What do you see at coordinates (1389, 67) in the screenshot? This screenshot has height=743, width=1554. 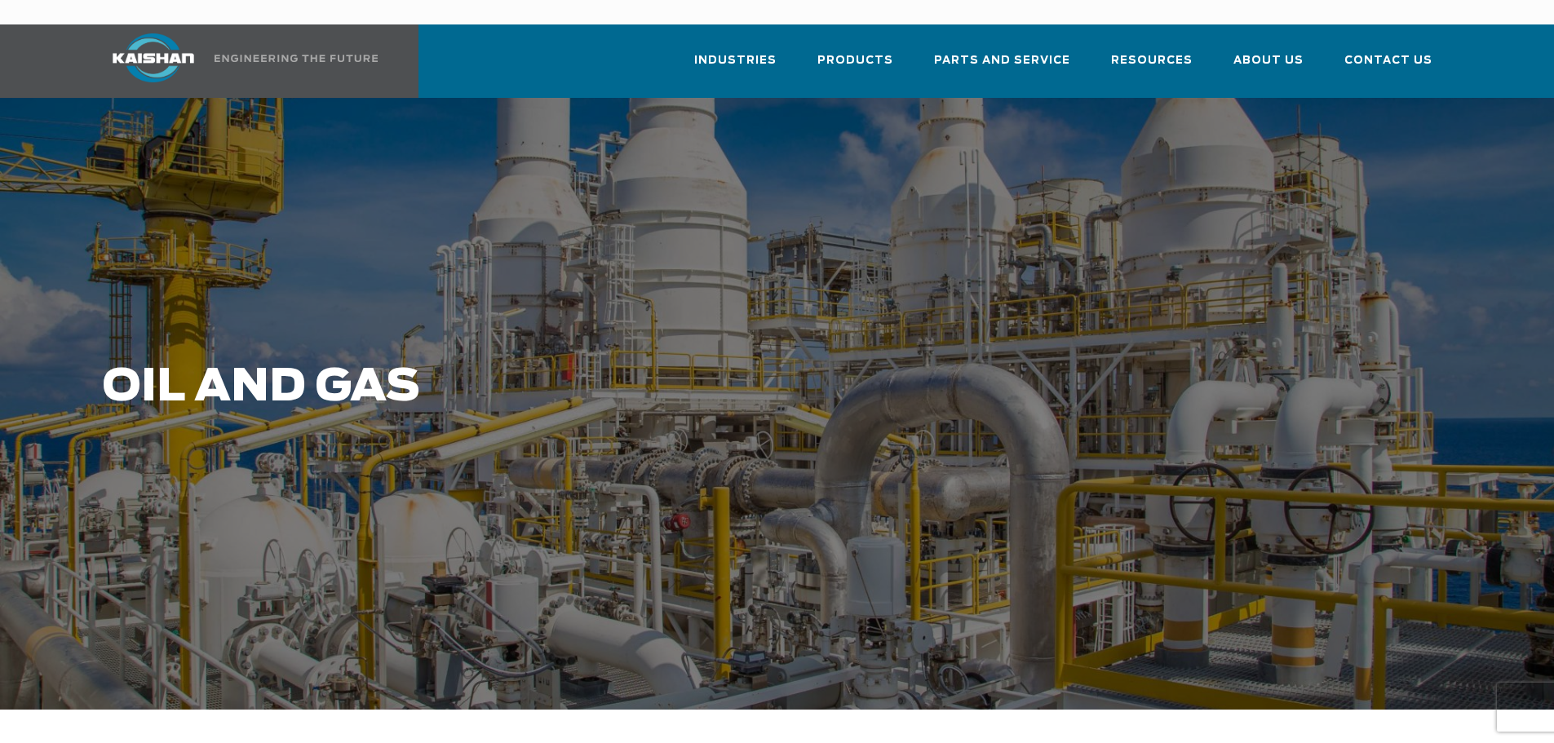 I see `a: Contact Us` at bounding box center [1389, 67].